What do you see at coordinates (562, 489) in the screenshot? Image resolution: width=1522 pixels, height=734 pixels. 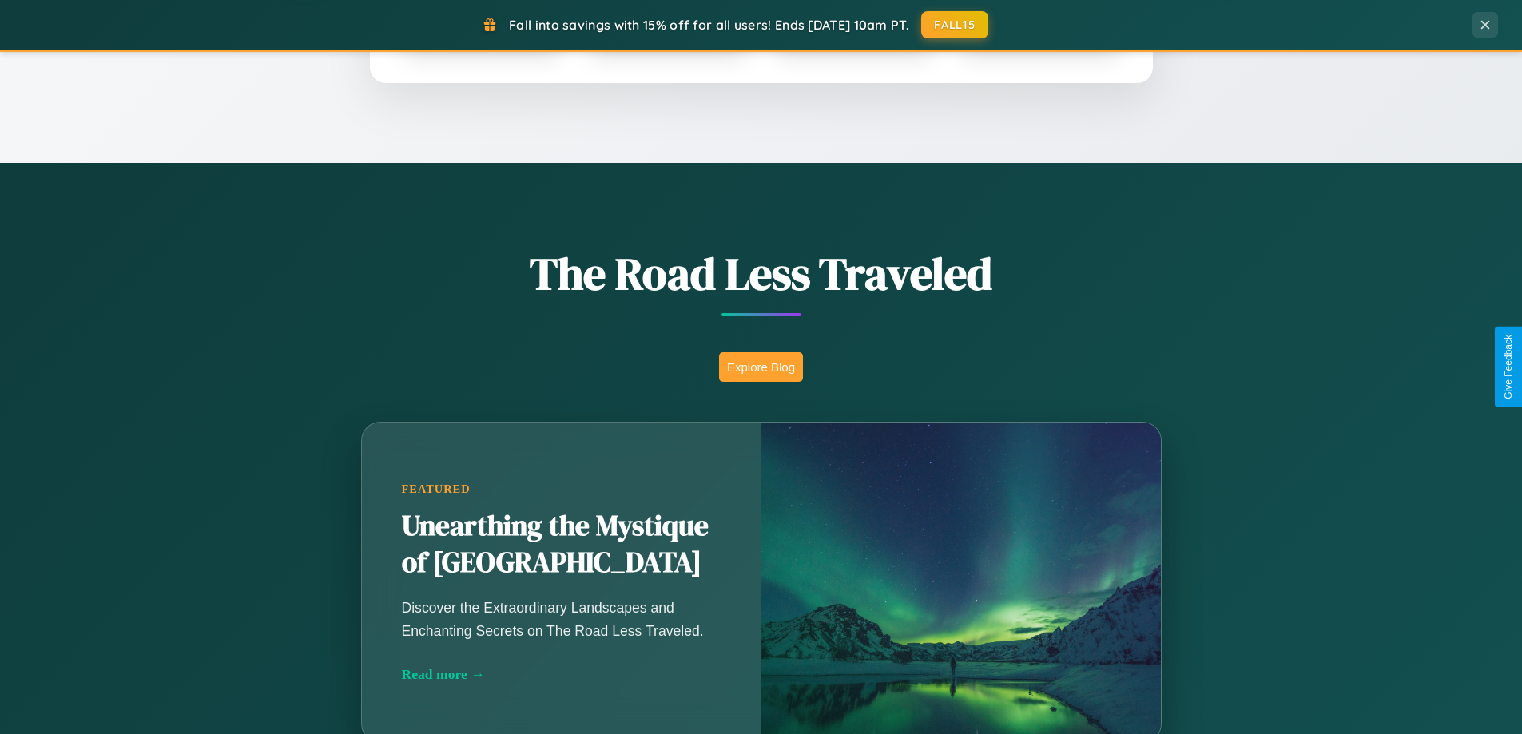 I see `div: Featured` at bounding box center [562, 489].